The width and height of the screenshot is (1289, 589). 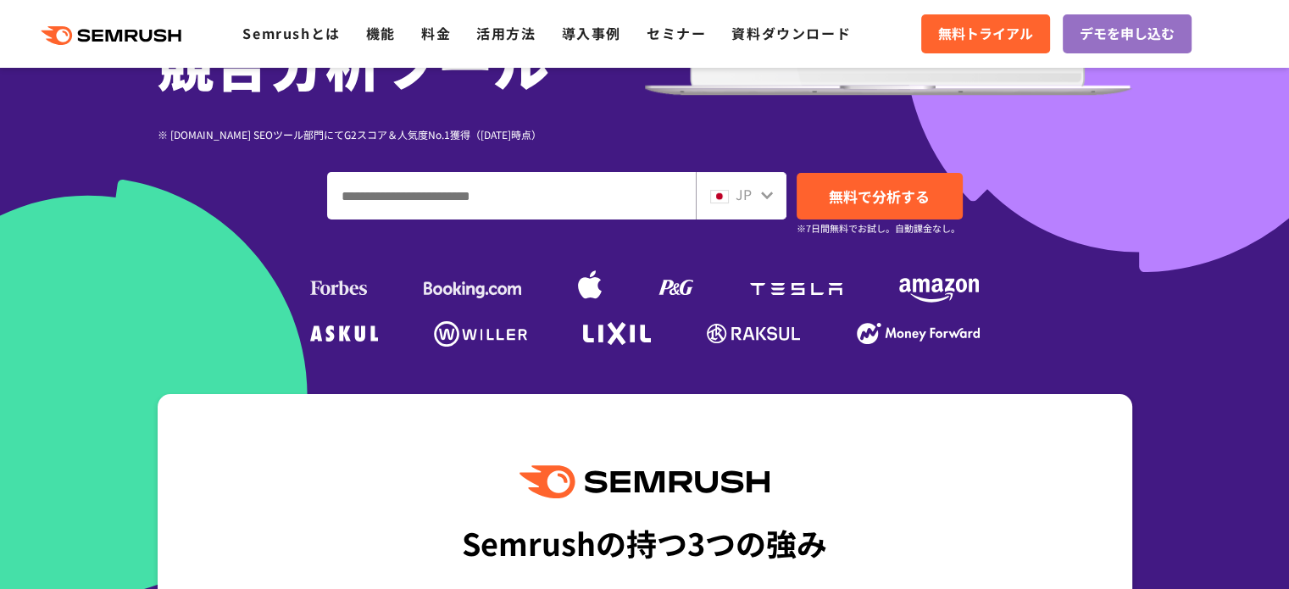 I want to click on a: 資料ダウンロード, so click(x=791, y=33).